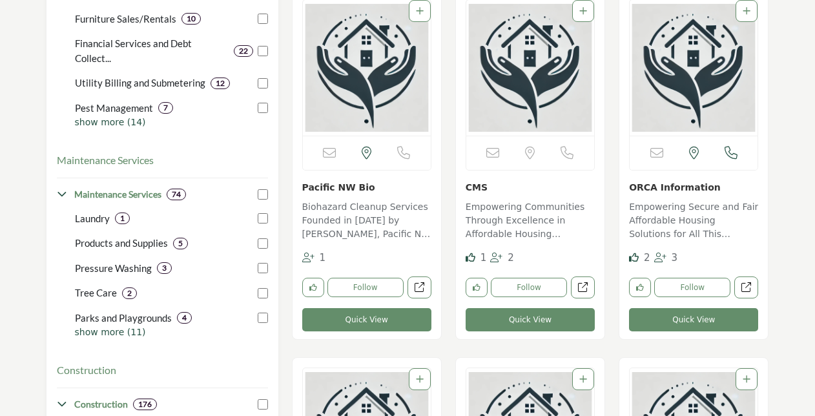  I want to click on b: 10, so click(191, 19).